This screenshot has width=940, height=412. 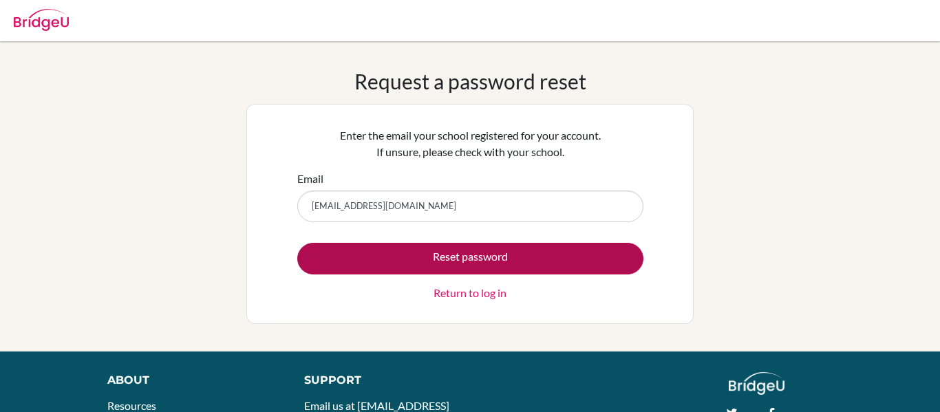 I want to click on a: Return to log in, so click(x=470, y=293).